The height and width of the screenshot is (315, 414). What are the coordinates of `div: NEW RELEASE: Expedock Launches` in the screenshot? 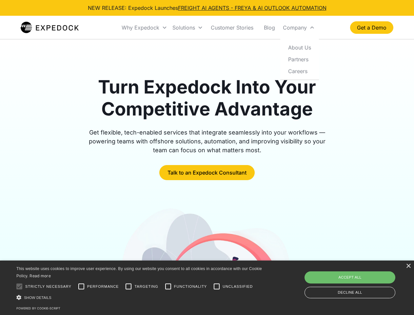 It's located at (207, 8).